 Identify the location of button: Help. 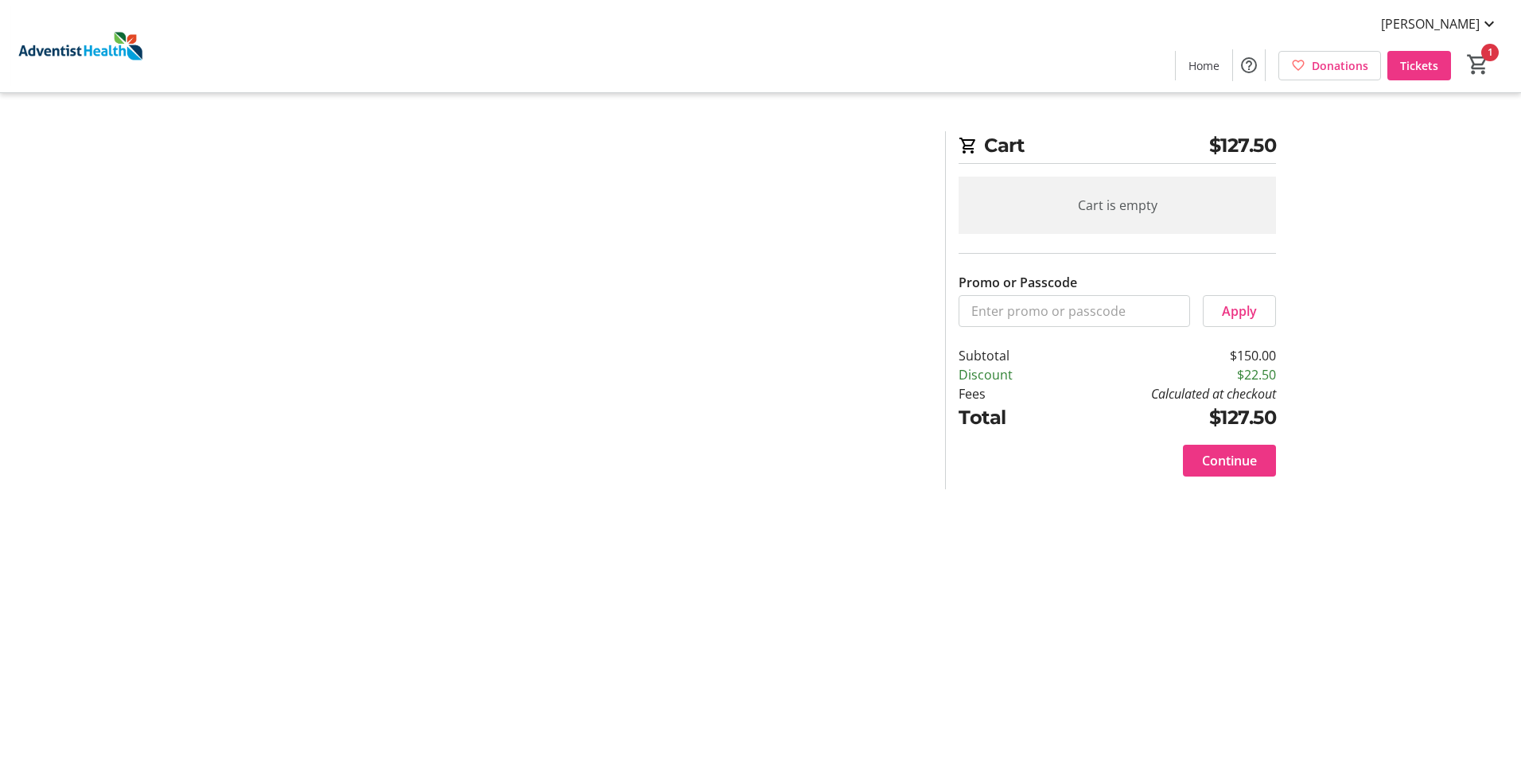
(1249, 65).